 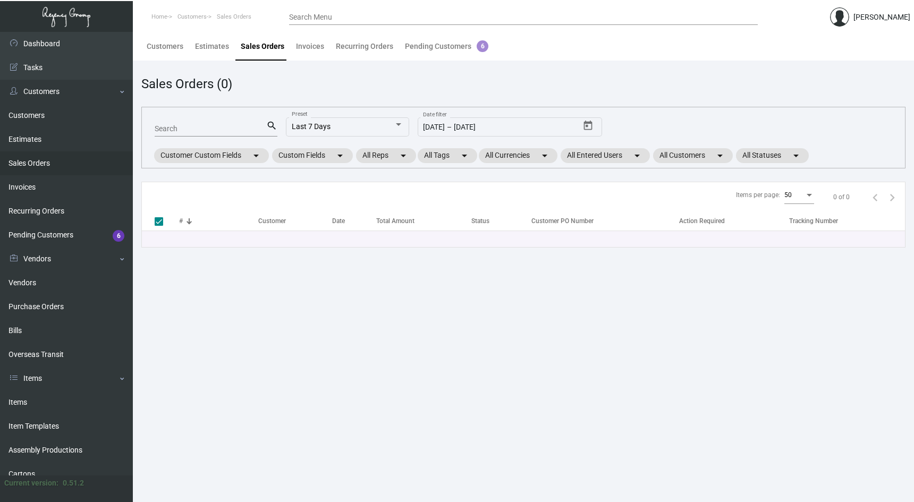 What do you see at coordinates (386, 156) in the screenshot?
I see `mat-chip: All Reps` at bounding box center [386, 156].